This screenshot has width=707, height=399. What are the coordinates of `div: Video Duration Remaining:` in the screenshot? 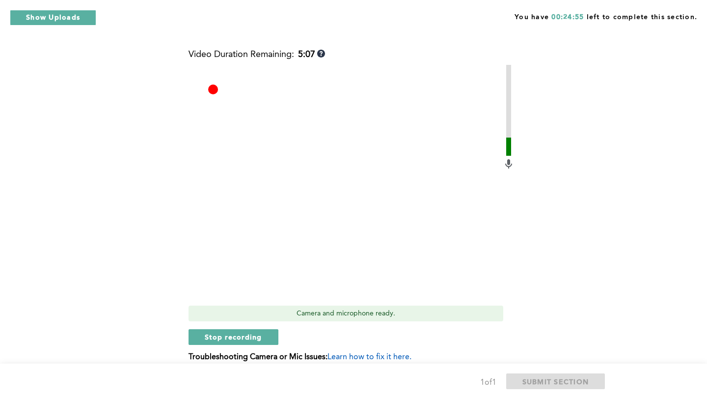 It's located at (257, 54).